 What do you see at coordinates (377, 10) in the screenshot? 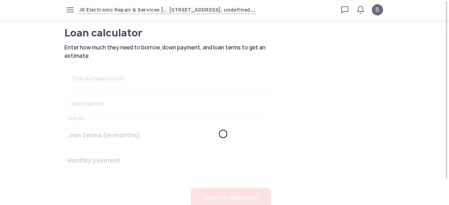
I see `span: B` at bounding box center [377, 10].